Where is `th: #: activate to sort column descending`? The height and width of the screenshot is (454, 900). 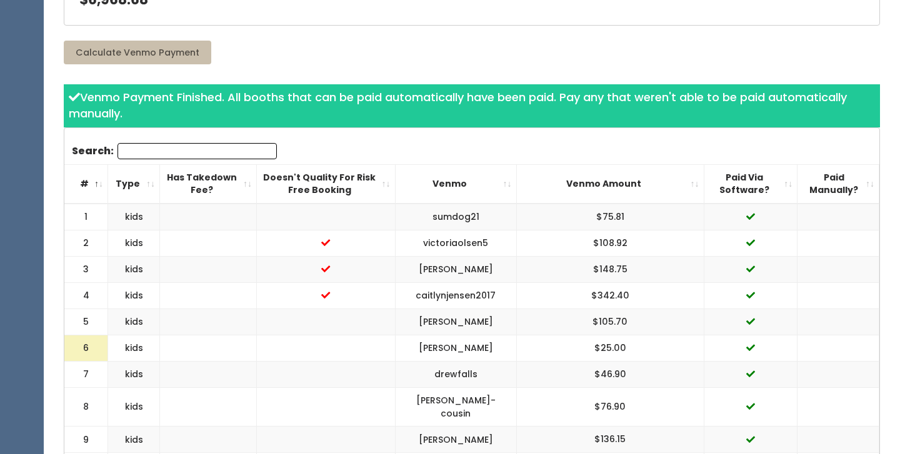
th: #: activate to sort column descending is located at coordinates (86, 184).